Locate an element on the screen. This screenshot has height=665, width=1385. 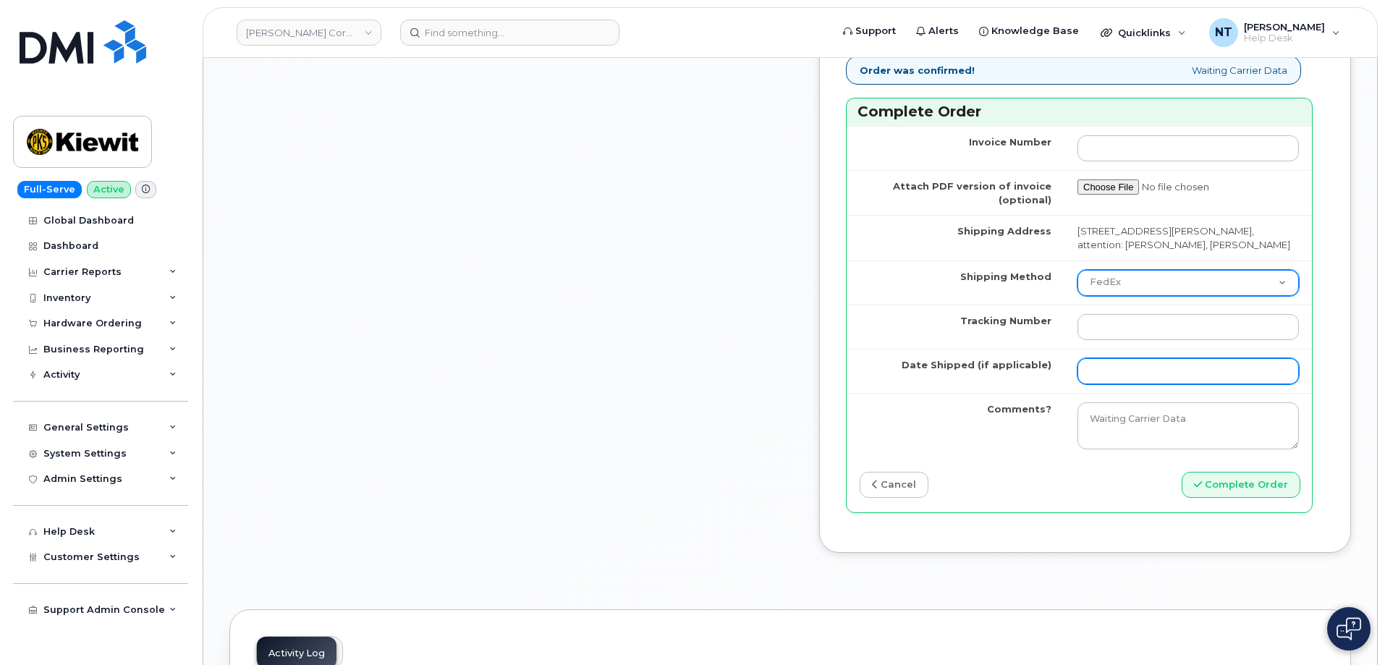
span: NT is located at coordinates (1224, 33).